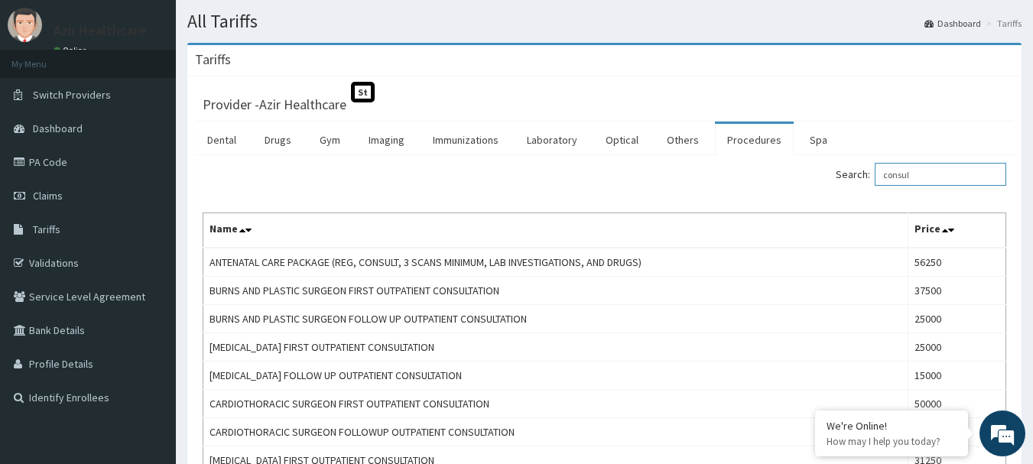  What do you see at coordinates (72, 95) in the screenshot?
I see `span: Switch Providers` at bounding box center [72, 95].